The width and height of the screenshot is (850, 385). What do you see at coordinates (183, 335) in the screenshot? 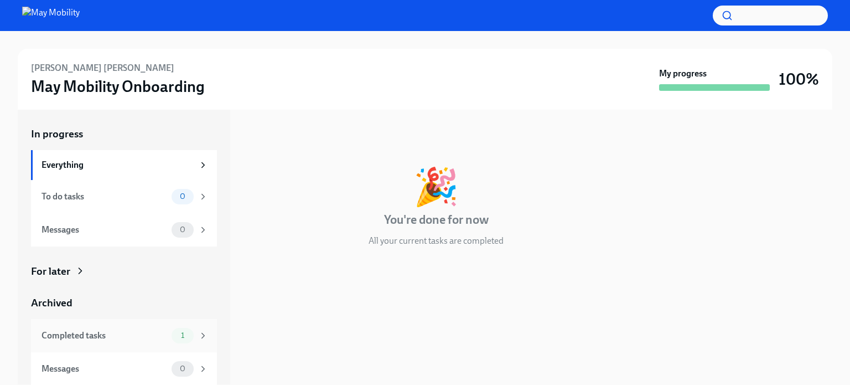
I see `span: 1` at bounding box center [183, 335].